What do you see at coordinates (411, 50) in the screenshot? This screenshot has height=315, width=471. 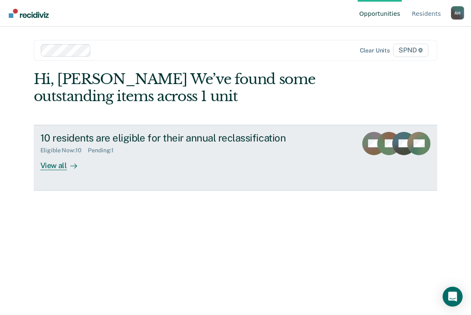 I see `span: SPND` at bounding box center [411, 50].